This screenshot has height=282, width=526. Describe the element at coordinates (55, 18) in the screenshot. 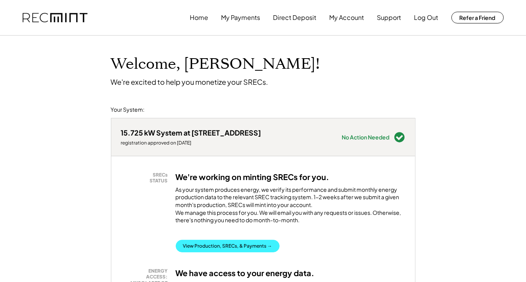

I see `img: recmint-logotype%403x.png` at that location.